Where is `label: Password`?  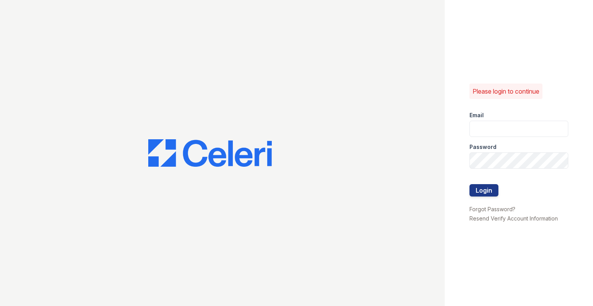
label: Password is located at coordinates (483, 147).